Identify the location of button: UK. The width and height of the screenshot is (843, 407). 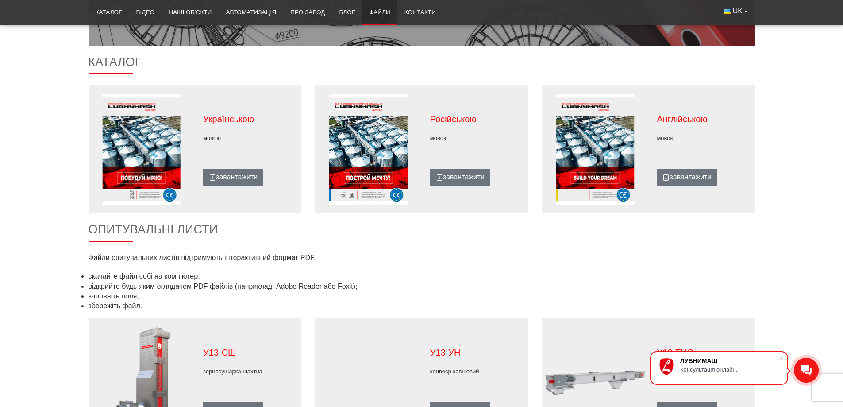
(736, 11).